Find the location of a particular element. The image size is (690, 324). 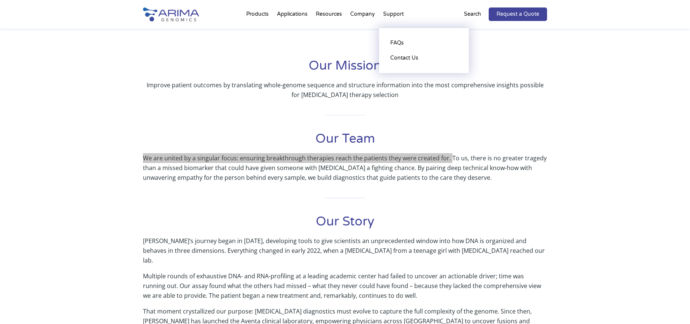

a: Request a Quote is located at coordinates (518, 14).